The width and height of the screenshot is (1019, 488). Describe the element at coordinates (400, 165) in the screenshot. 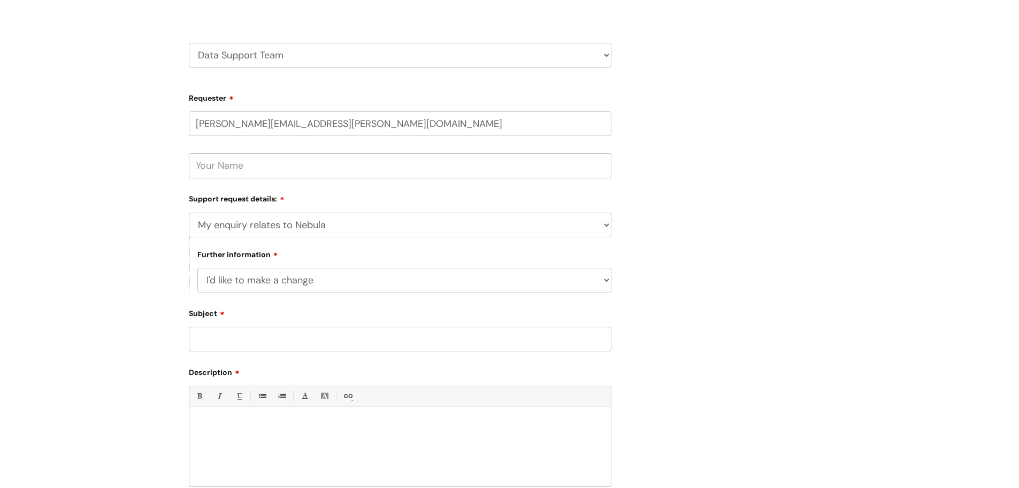

I see `input: Your Name` at that location.